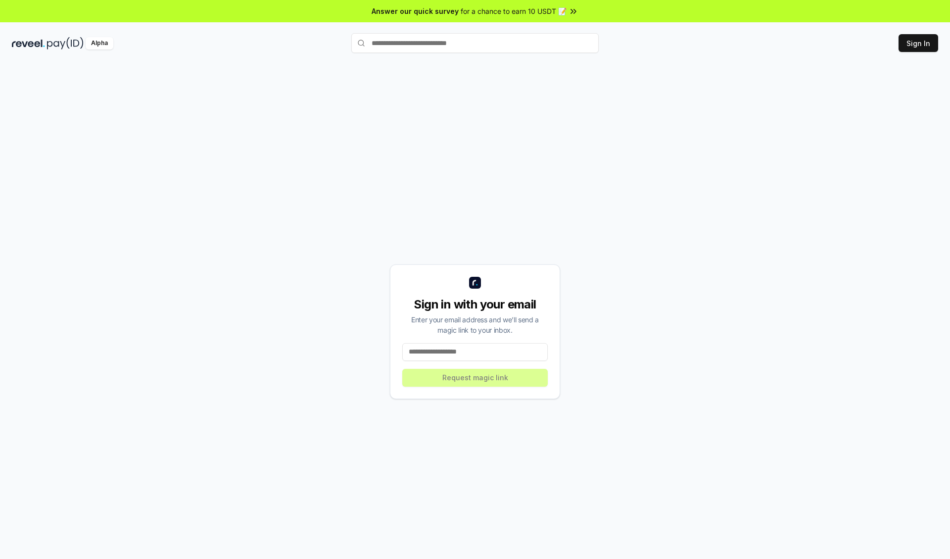  I want to click on div: Alpha, so click(99, 43).